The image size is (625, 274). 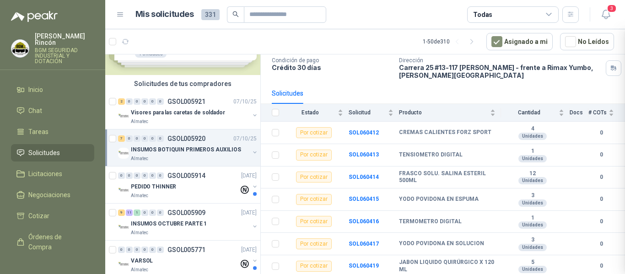 What do you see at coordinates (53, 195) in the screenshot?
I see `a: Negociaciones` at bounding box center [53, 195].